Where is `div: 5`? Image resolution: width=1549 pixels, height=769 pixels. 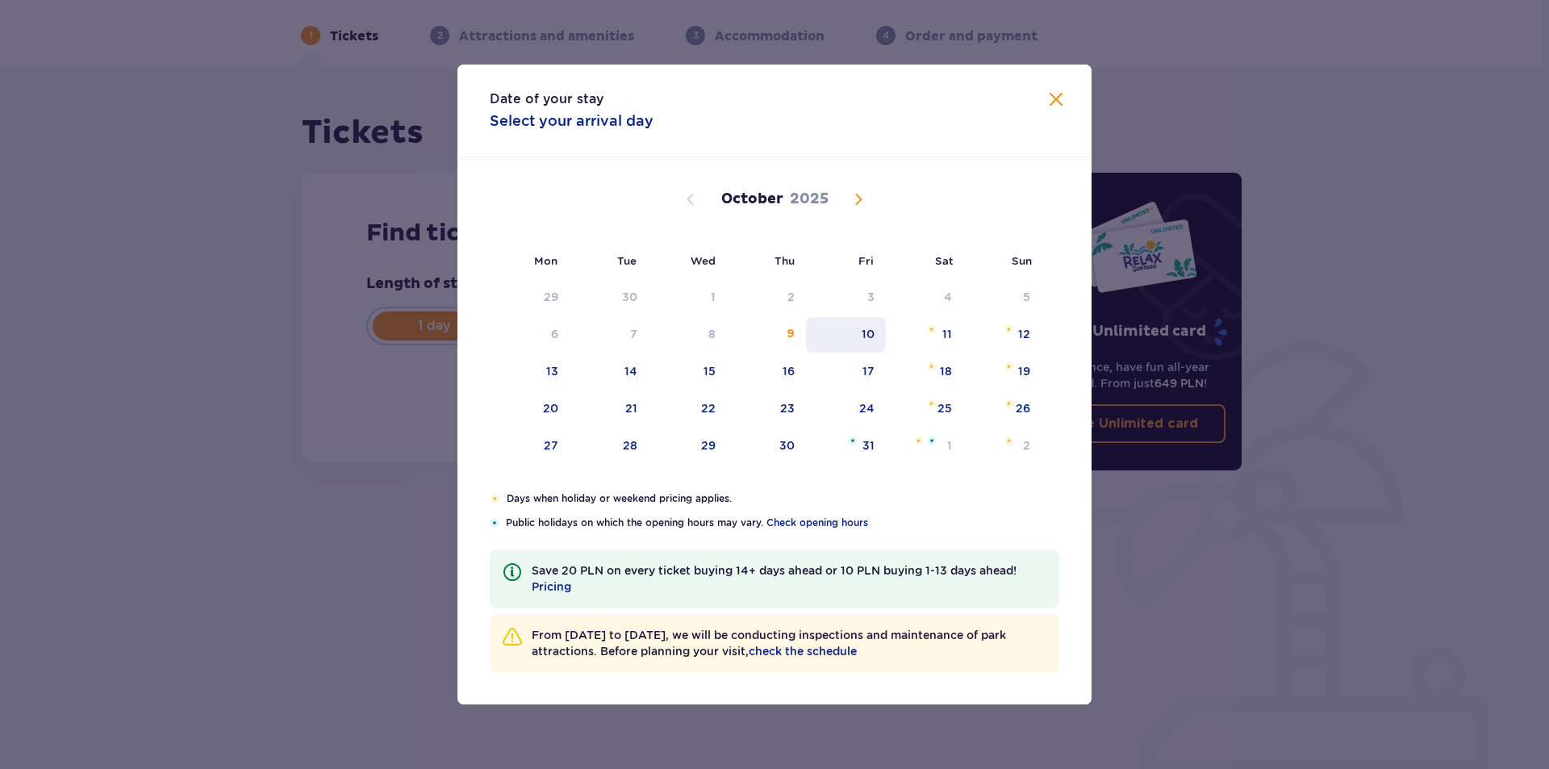
div: 5 is located at coordinates (1026, 297).